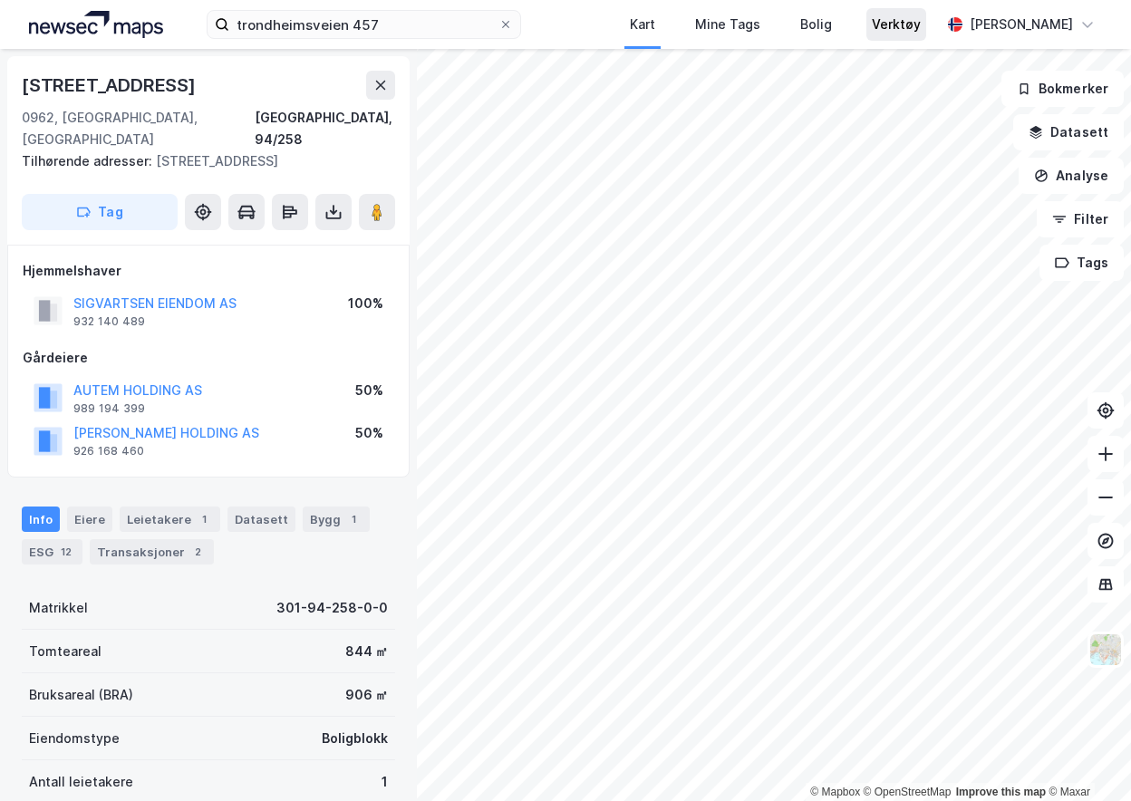 This screenshot has width=1131, height=801. Describe the element at coordinates (332, 608) in the screenshot. I see `div: 301-94-258-0-0` at that location.